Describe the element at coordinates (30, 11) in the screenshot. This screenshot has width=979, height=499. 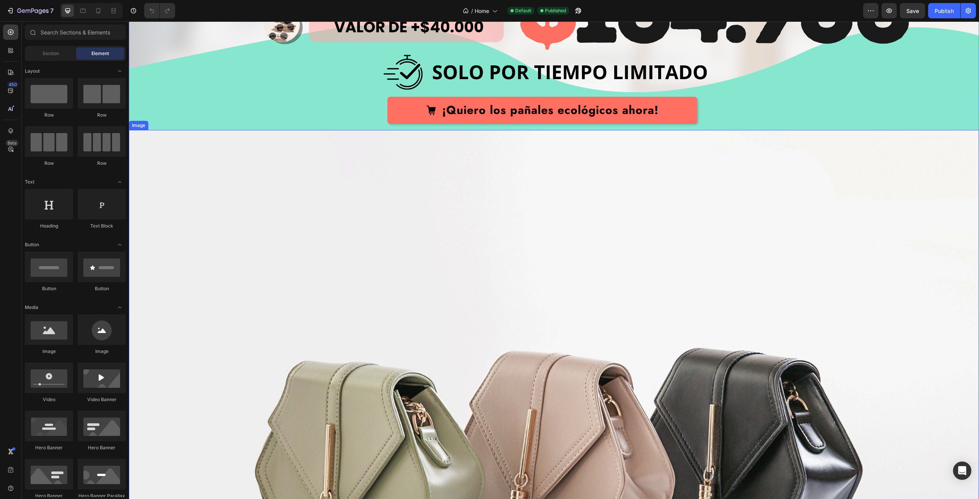
I see `button: 7` at that location.